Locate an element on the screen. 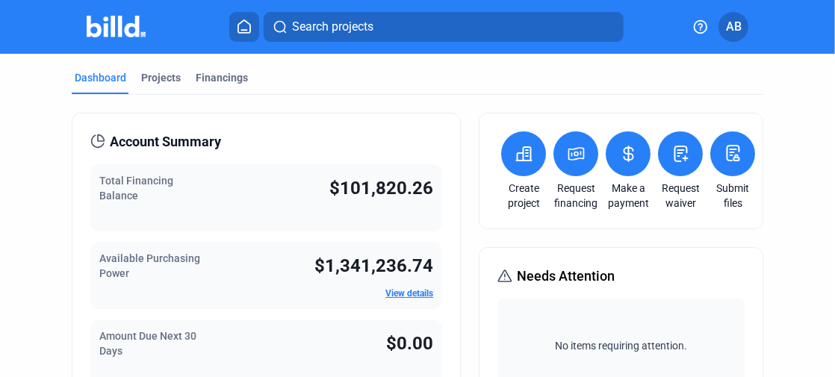 This screenshot has height=377, width=835. a: Request waiver is located at coordinates (680, 196).